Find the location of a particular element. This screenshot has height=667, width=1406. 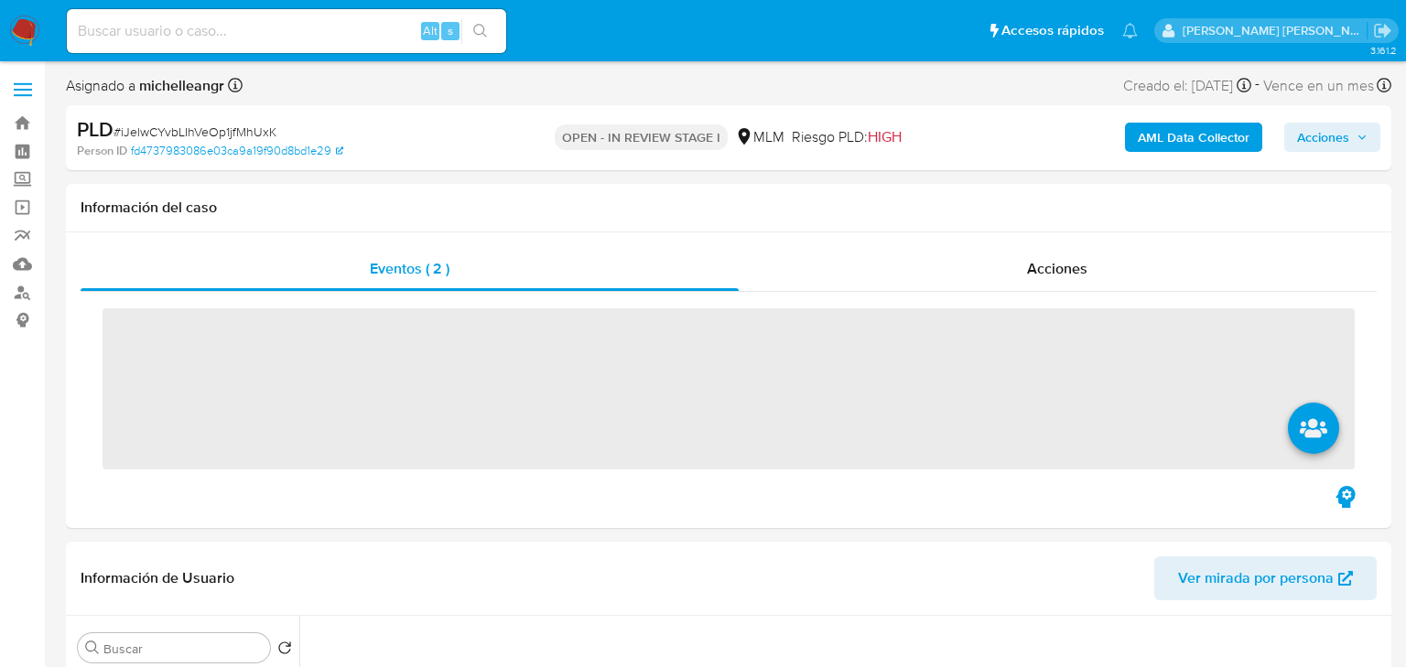

h1: Información de Usuario is located at coordinates (157, 579).